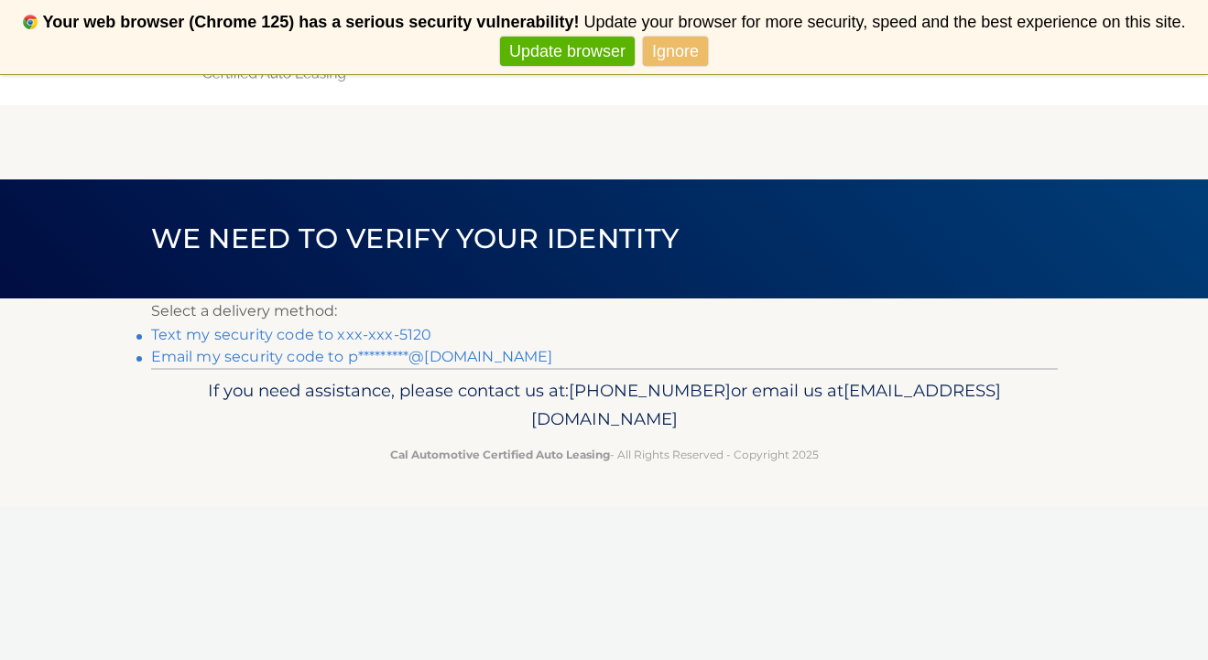 Image resolution: width=1208 pixels, height=660 pixels. What do you see at coordinates (311, 22) in the screenshot?
I see `b: Your web browser (Chrome 125) has a serious security vulnerability!` at bounding box center [311, 22].